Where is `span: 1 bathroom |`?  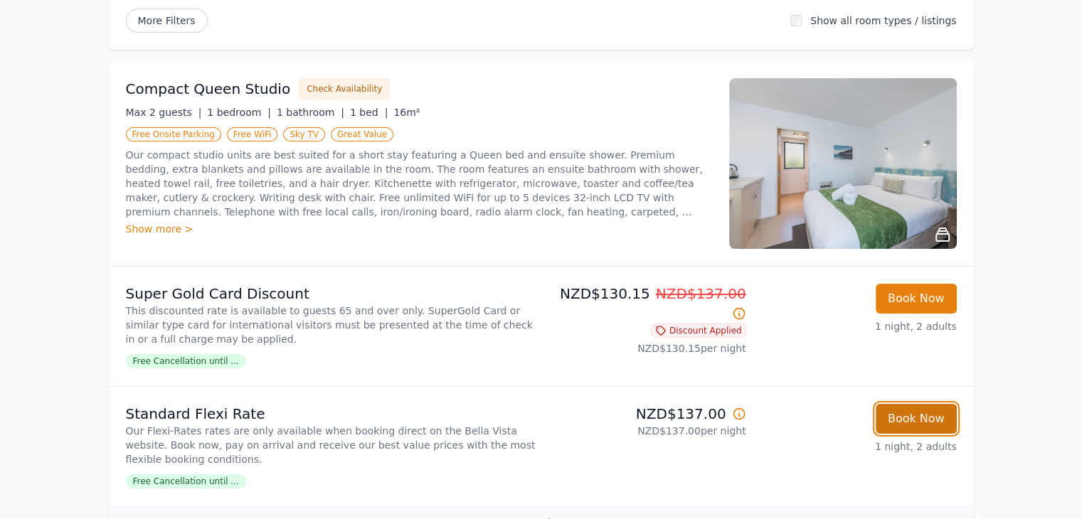
span: 1 bathroom | is located at coordinates (310, 112).